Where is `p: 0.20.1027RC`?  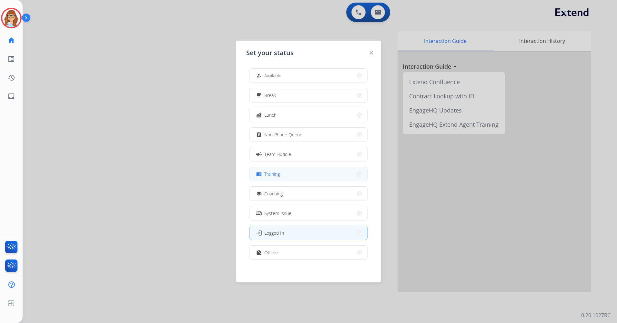
p: 0.20.1027RC is located at coordinates (596, 316).